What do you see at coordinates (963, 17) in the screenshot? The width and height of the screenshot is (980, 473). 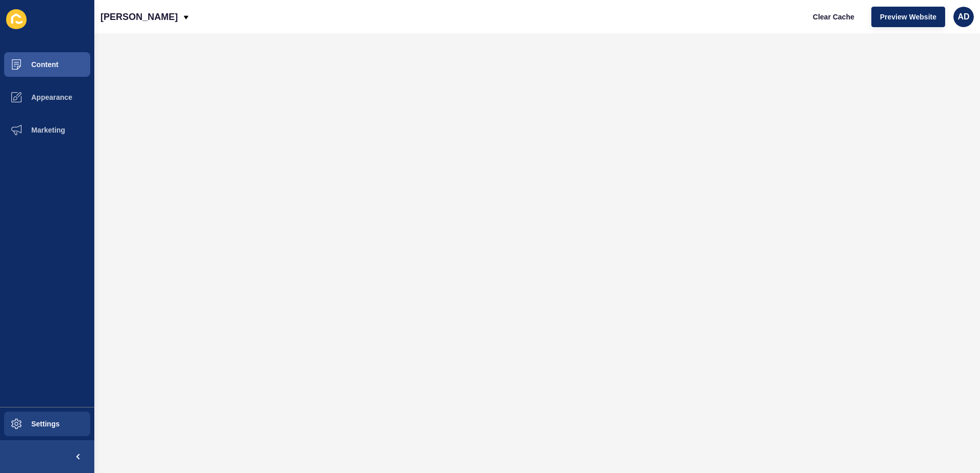 I see `span: AD` at bounding box center [963, 17].